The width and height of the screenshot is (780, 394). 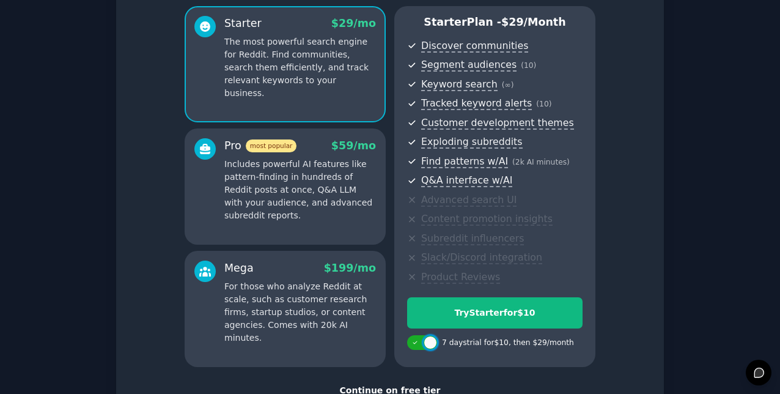 I want to click on span: Discover communities, so click(x=475, y=46).